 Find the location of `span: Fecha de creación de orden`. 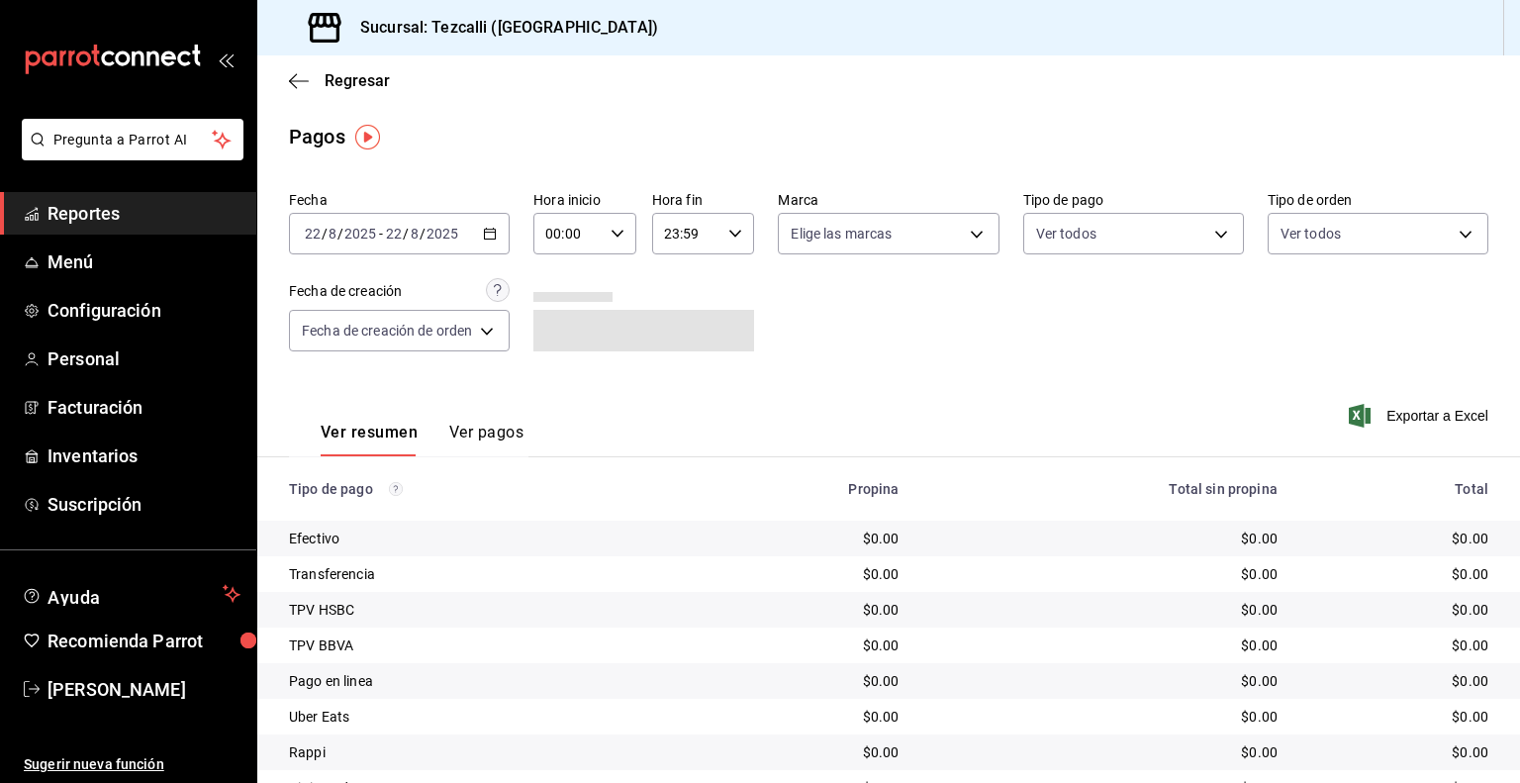

span: Fecha de creación de orden is located at coordinates (387, 331).